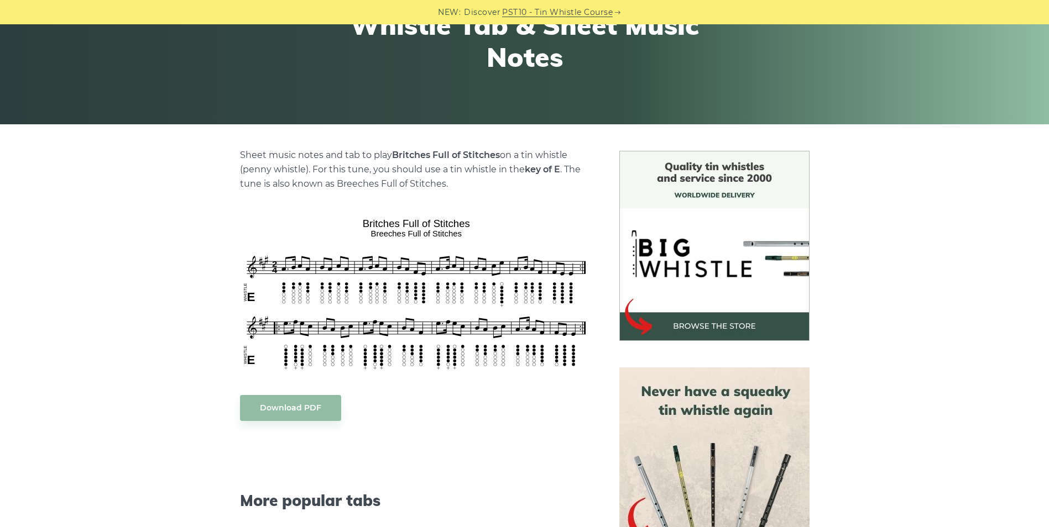  What do you see at coordinates (714, 246) in the screenshot?
I see `img: BigWhistle Tin Whistle Store` at bounding box center [714, 246].